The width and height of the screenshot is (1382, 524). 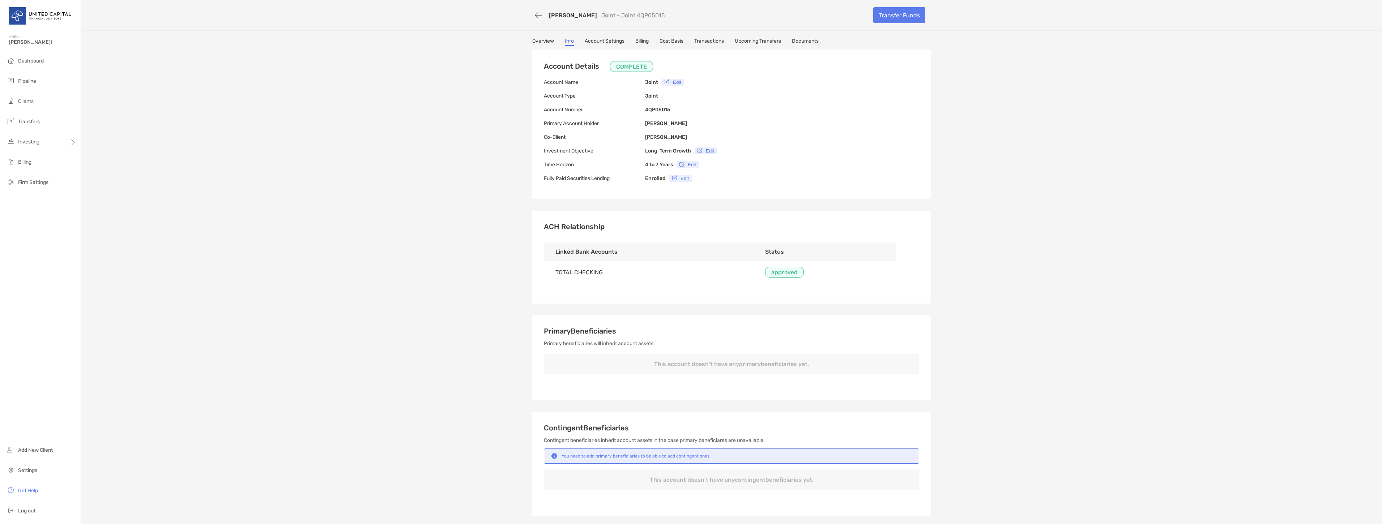 What do you see at coordinates (11, 490) in the screenshot?
I see `img: get-help icon` at bounding box center [11, 490].